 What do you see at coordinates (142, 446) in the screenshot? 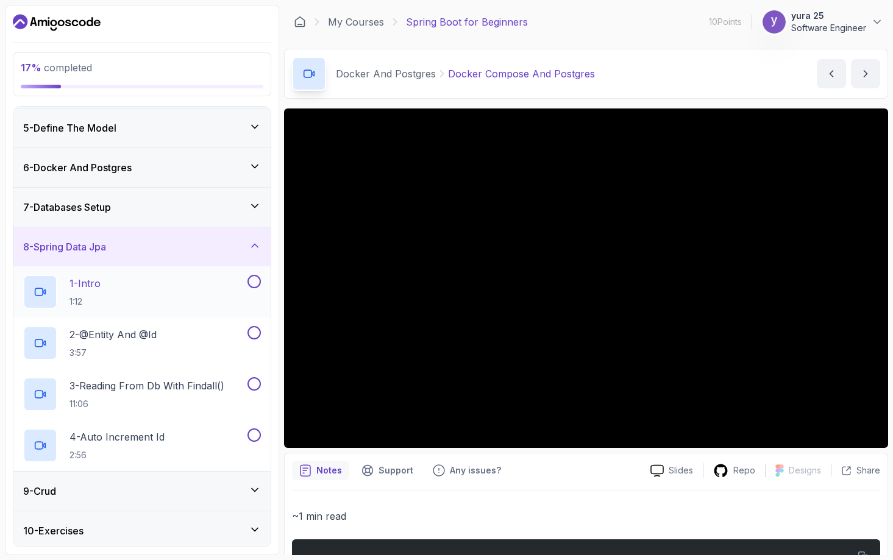
I see `button: 4-Auto Increment Id2:56` at bounding box center [142, 446].